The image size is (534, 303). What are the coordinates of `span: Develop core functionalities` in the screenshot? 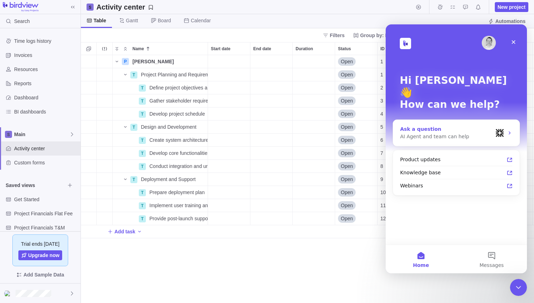 It's located at (178, 153).